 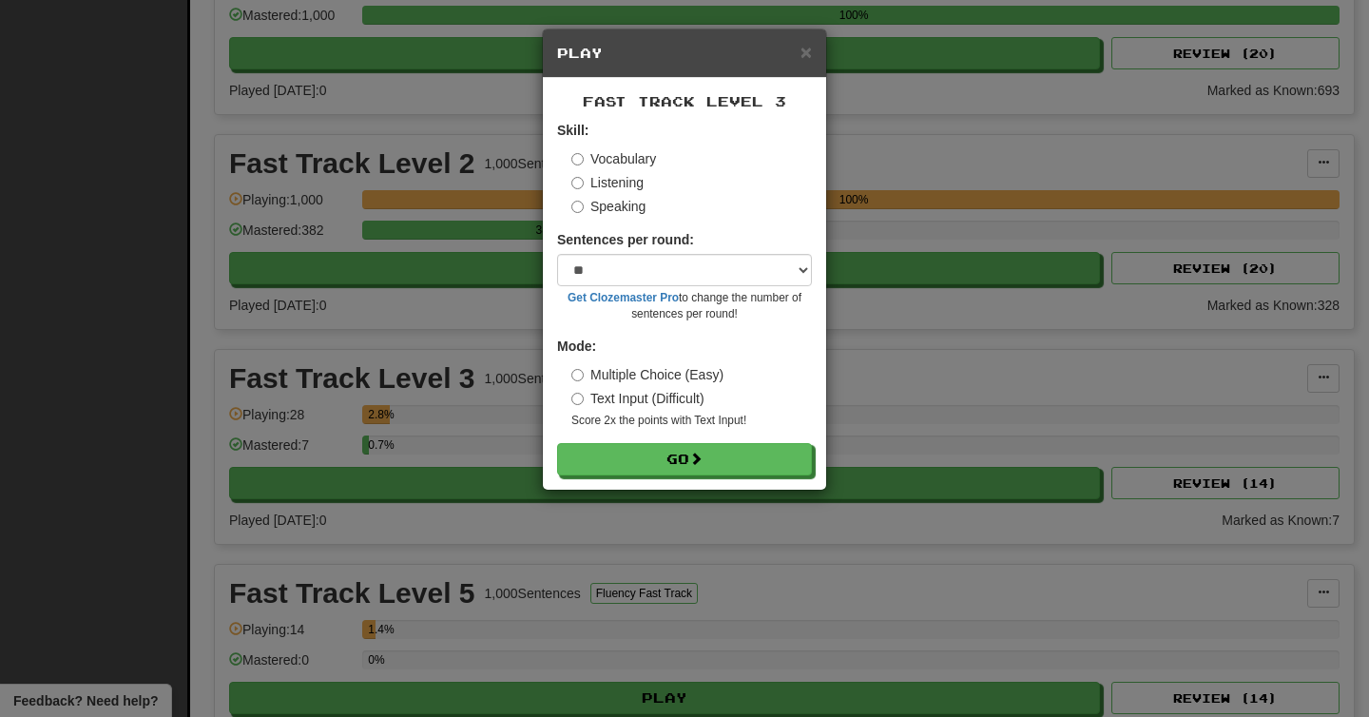 I want to click on label: Text Input (Difficult), so click(x=638, y=398).